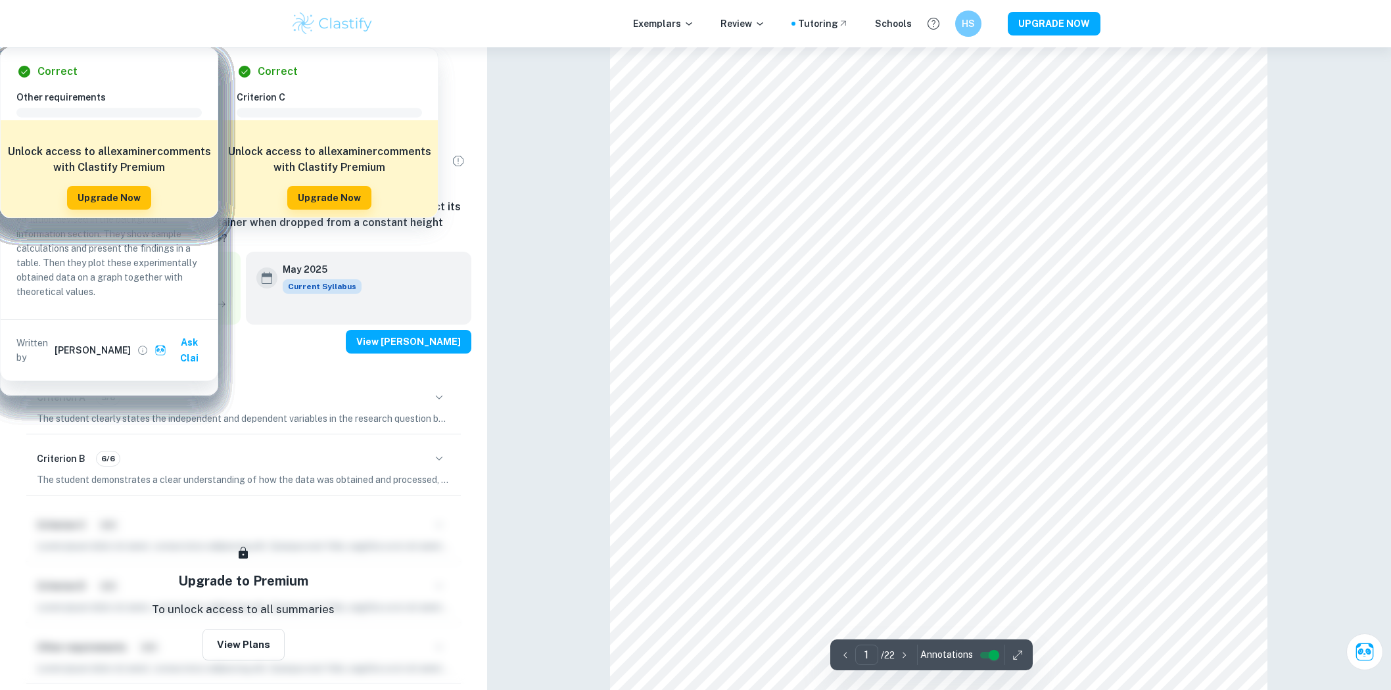  What do you see at coordinates (61, 459) in the screenshot?
I see `h6: Criterion B` at bounding box center [61, 459].